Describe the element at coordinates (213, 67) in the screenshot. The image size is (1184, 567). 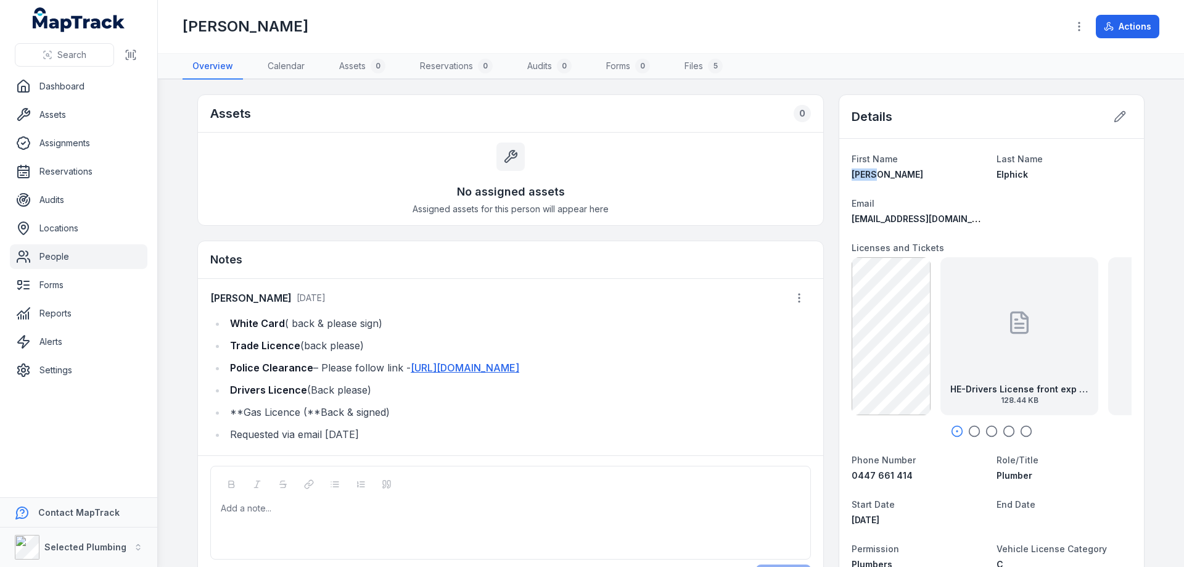
I see `a: Overview` at that location.